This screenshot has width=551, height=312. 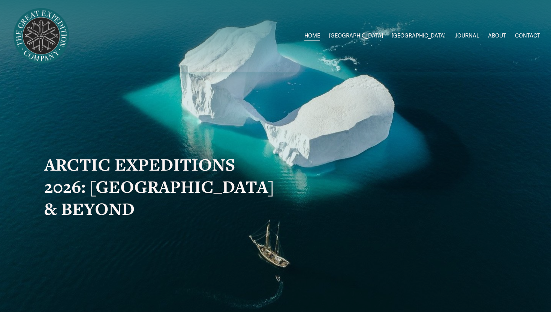 I want to click on a: Arctic Expeditions, so click(x=41, y=36).